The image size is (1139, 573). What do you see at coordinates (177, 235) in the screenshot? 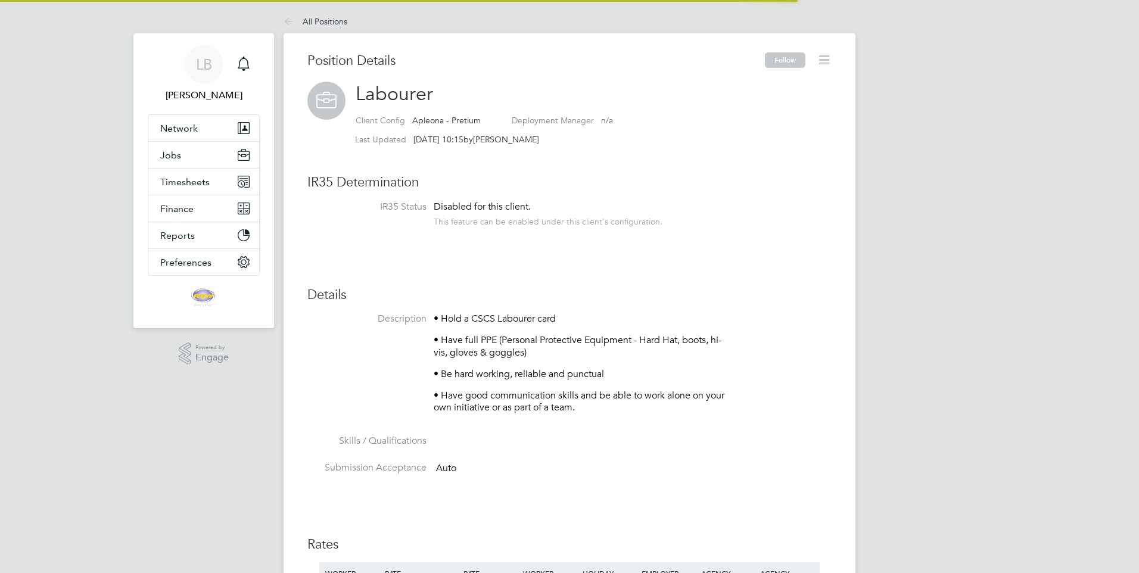
I see `span: Reports` at bounding box center [177, 235].